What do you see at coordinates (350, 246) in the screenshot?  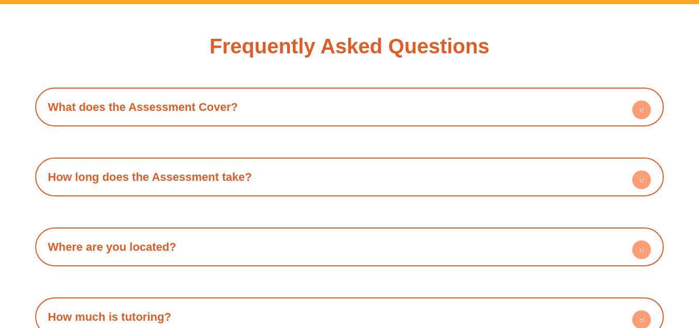 I see `h4: Where are you located?` at bounding box center [350, 246].